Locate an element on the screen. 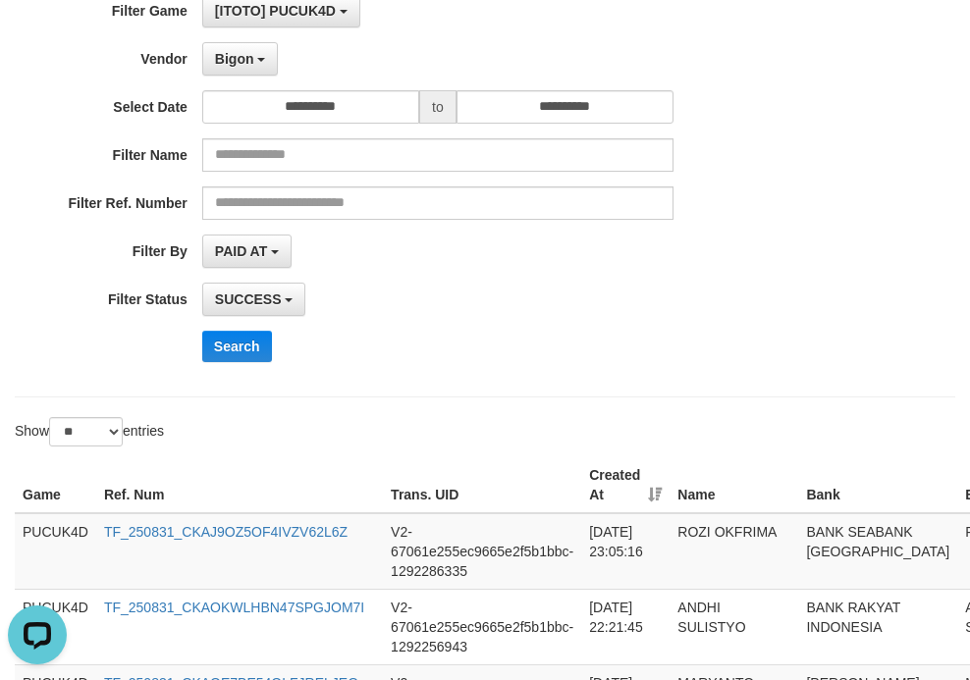 The image size is (970, 680). td: ANDHI SULISTYO is located at coordinates (733, 626).